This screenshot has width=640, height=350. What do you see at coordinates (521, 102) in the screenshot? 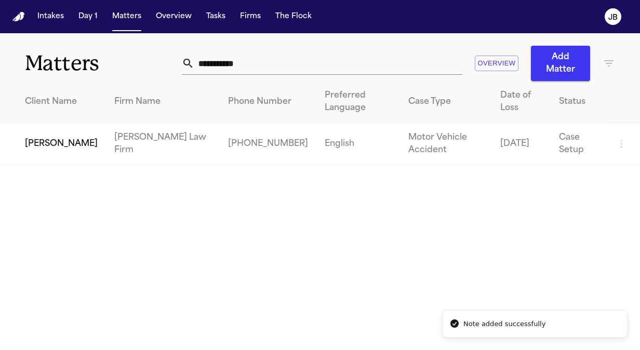
I see `div: Date of Loss` at bounding box center [521, 102].